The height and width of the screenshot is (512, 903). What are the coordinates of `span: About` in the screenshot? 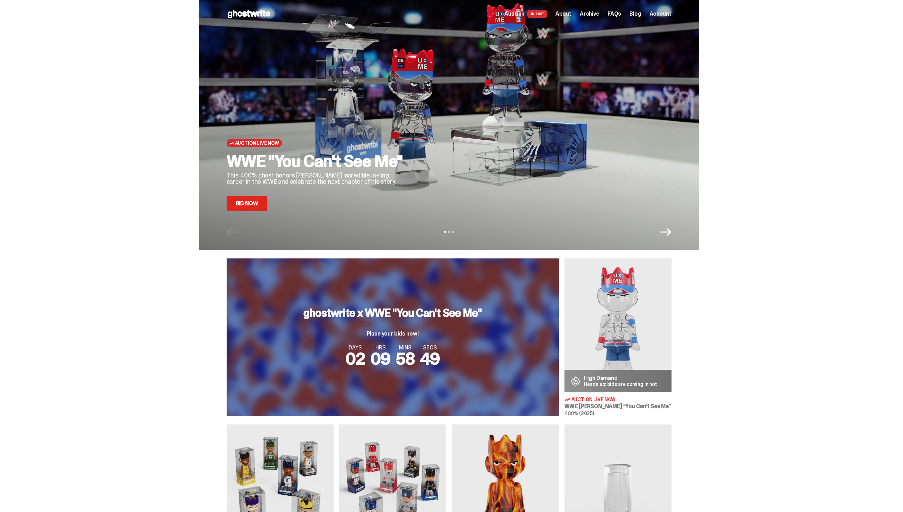 It's located at (563, 14).